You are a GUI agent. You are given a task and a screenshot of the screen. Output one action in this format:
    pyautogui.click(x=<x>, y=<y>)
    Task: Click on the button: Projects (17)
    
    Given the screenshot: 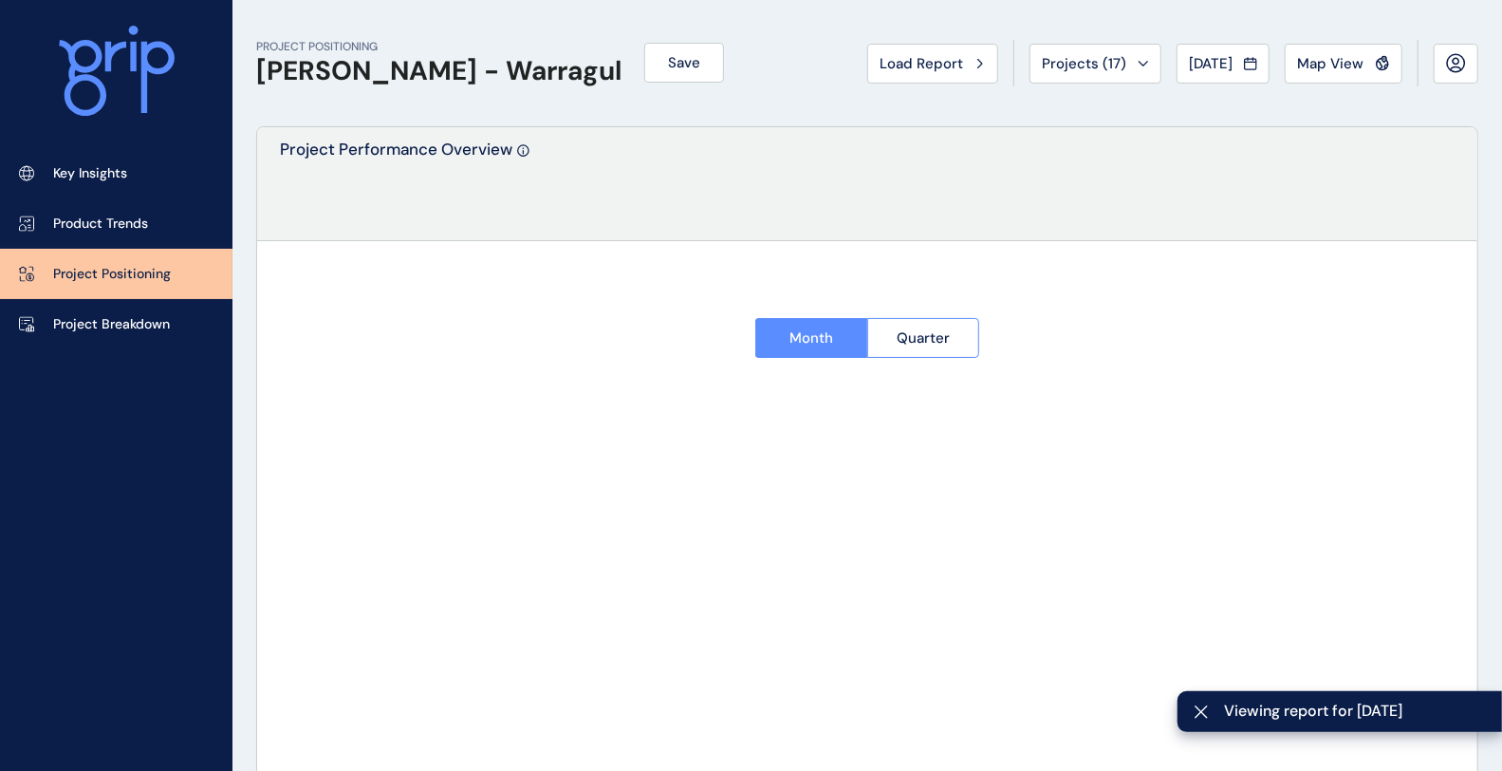 What is the action you would take?
    pyautogui.click(x=1095, y=64)
    